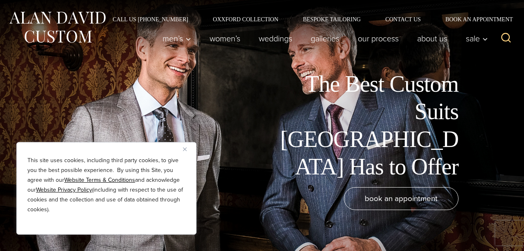 This screenshot has width=524, height=251. I want to click on button: View Search Form, so click(506, 39).